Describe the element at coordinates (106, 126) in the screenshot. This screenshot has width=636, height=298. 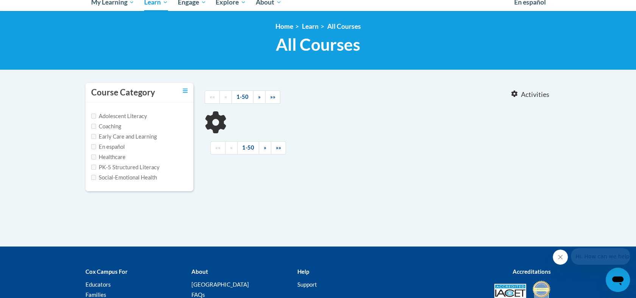
I see `label: Coaching` at that location.